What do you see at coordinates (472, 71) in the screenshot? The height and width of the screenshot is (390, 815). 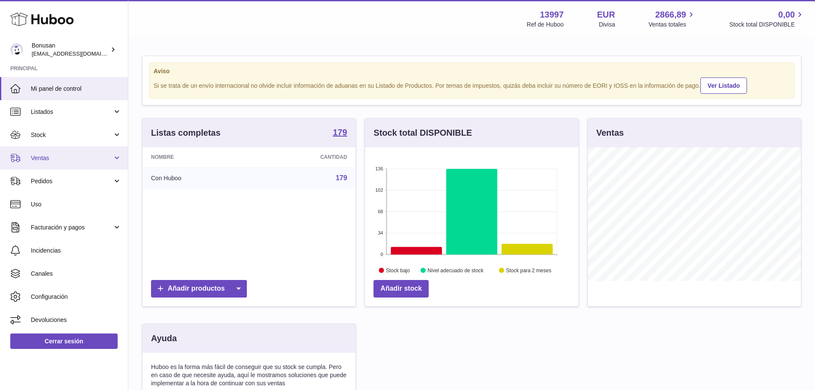 I see `strong: Aviso` at bounding box center [472, 71].